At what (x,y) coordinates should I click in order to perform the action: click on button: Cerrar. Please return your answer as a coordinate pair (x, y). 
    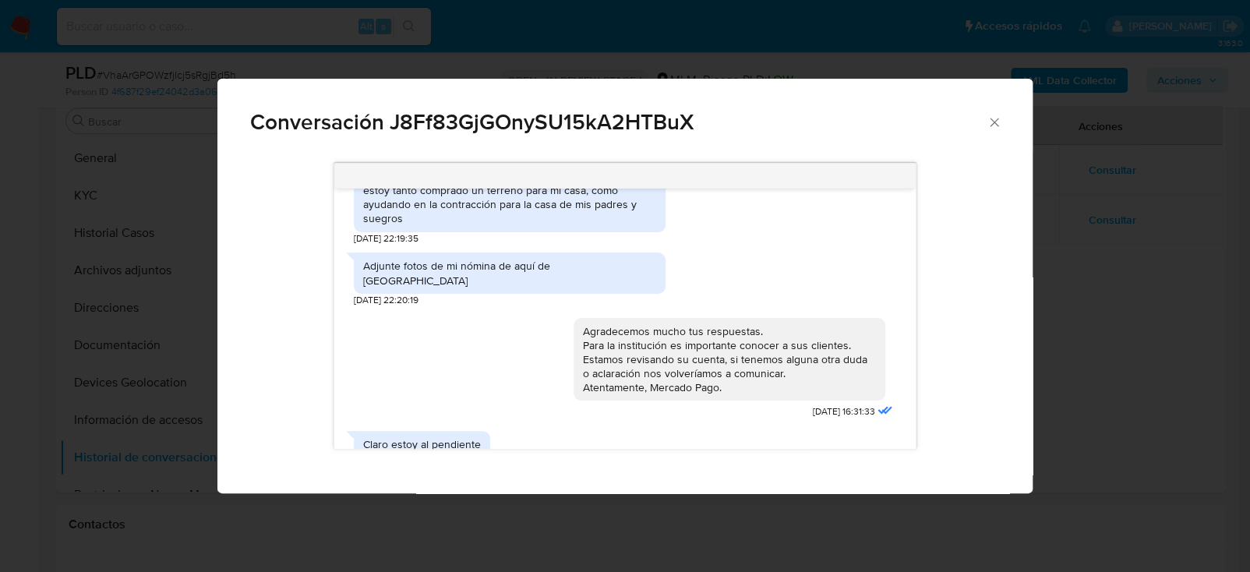
    Looking at the image, I should click on (994, 122).